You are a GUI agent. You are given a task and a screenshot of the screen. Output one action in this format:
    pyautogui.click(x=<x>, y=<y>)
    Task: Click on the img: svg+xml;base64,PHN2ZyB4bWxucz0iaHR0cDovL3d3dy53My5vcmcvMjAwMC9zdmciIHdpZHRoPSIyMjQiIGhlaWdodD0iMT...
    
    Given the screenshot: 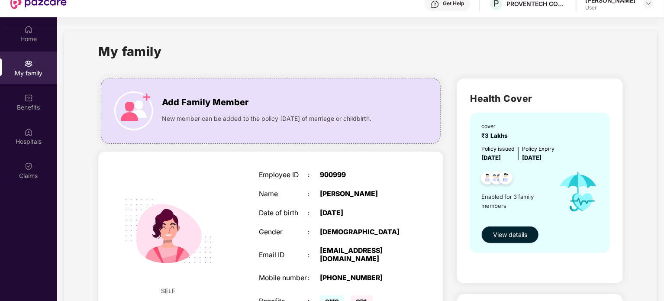 What is the action you would take?
    pyautogui.click(x=168, y=231)
    